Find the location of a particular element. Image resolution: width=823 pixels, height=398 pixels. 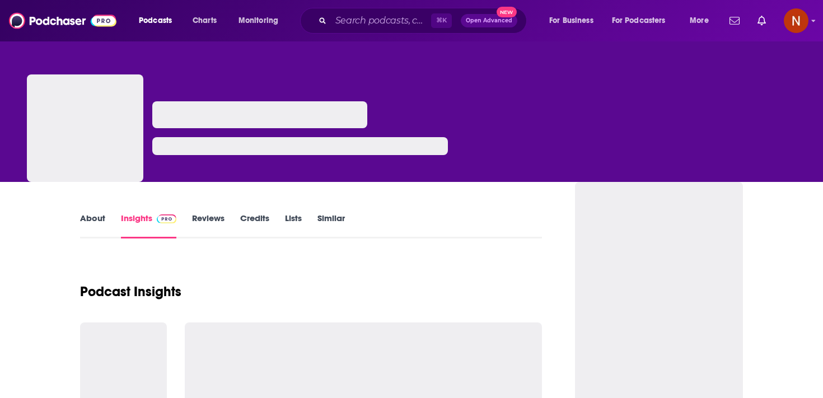

span: Monitoring is located at coordinates (258, 21).